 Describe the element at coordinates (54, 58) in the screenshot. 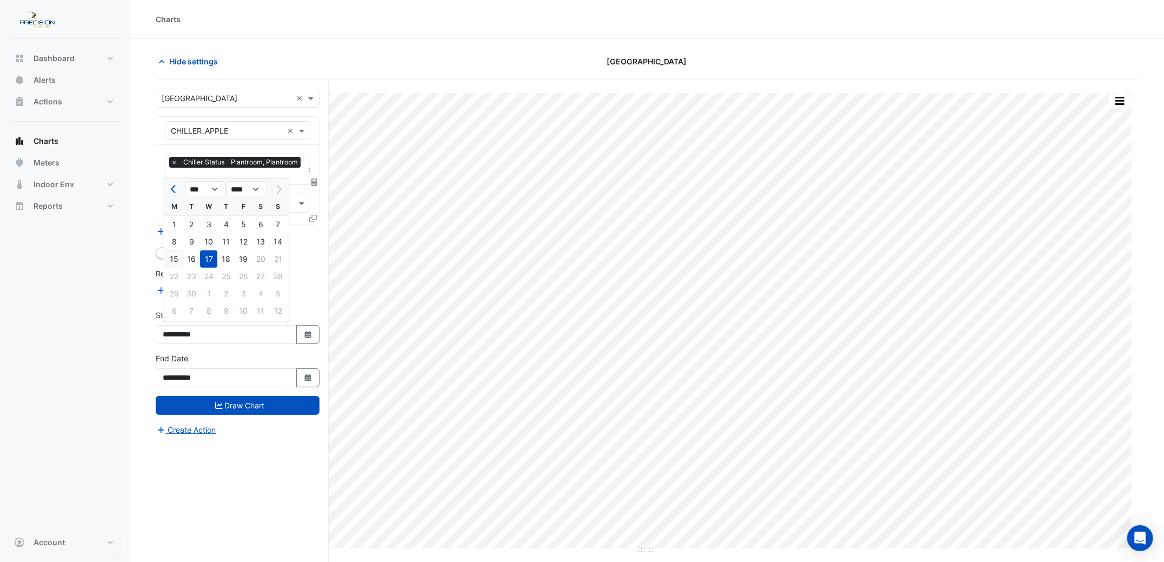

I see `span: Dashboard` at that location.